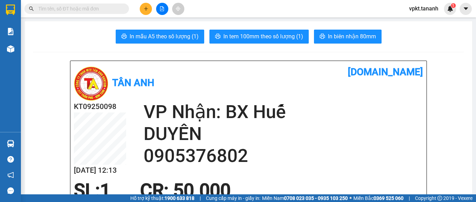 The image size is (476, 202). Describe the element at coordinates (10, 159) in the screenshot. I see `span: question-circle` at that location.